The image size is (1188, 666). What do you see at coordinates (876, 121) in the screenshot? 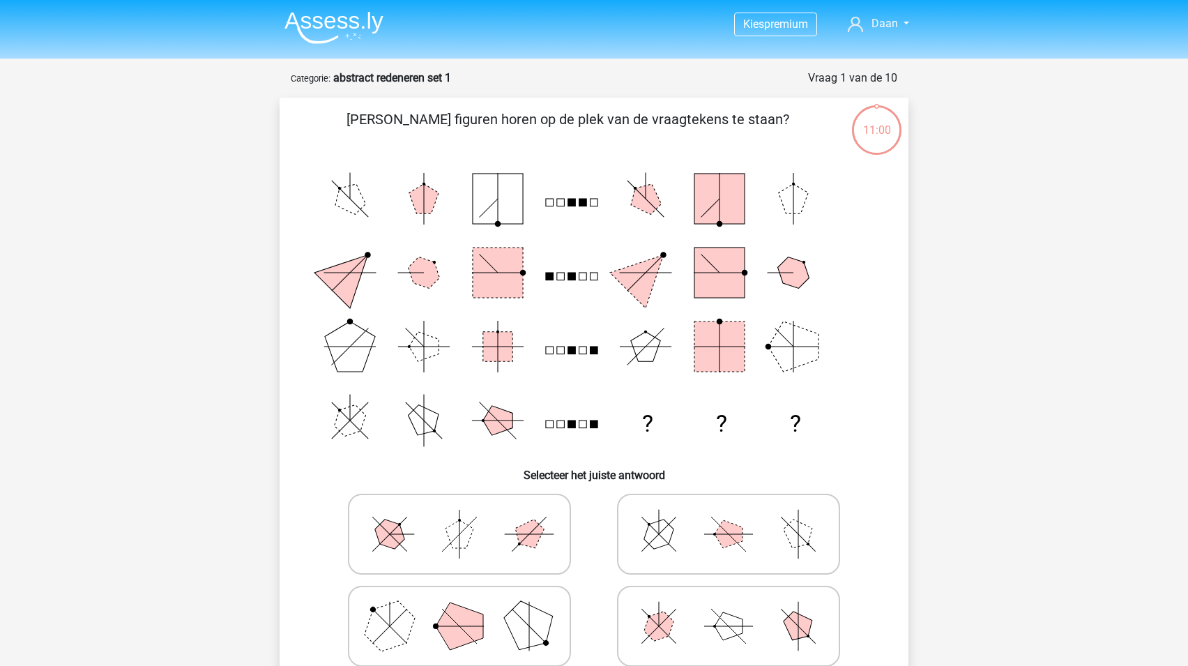
I see `div: 11:00` at bounding box center [876, 121].